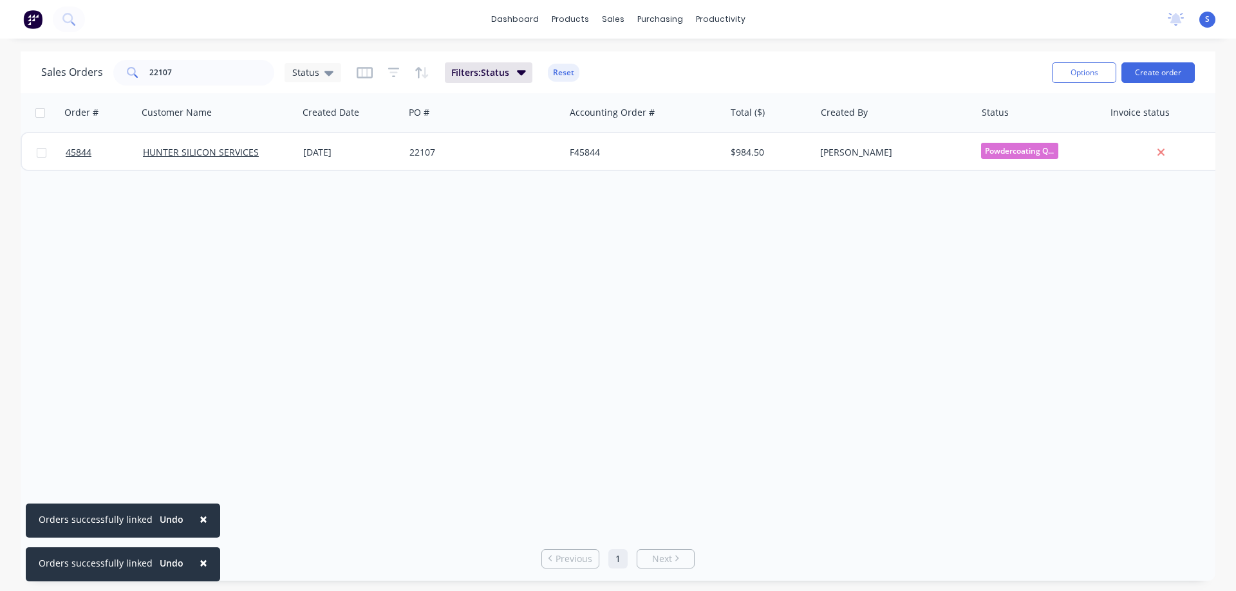  What do you see at coordinates (641, 153) in the screenshot?
I see `div: F45844` at bounding box center [641, 153].